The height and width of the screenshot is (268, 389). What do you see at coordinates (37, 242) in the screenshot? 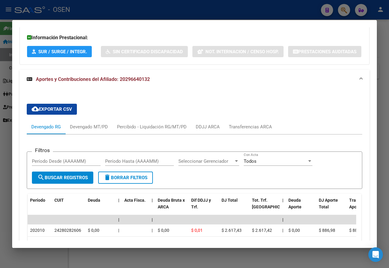
I see `span: 202009` at bounding box center [37, 242].